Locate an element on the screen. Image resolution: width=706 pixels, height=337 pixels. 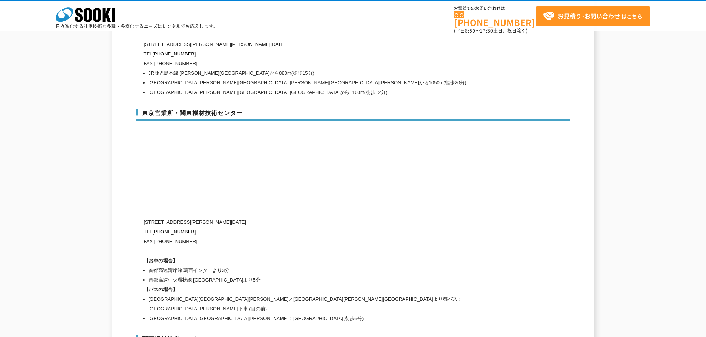
h1: 【お車の場合】 is located at coordinates (322, 261).